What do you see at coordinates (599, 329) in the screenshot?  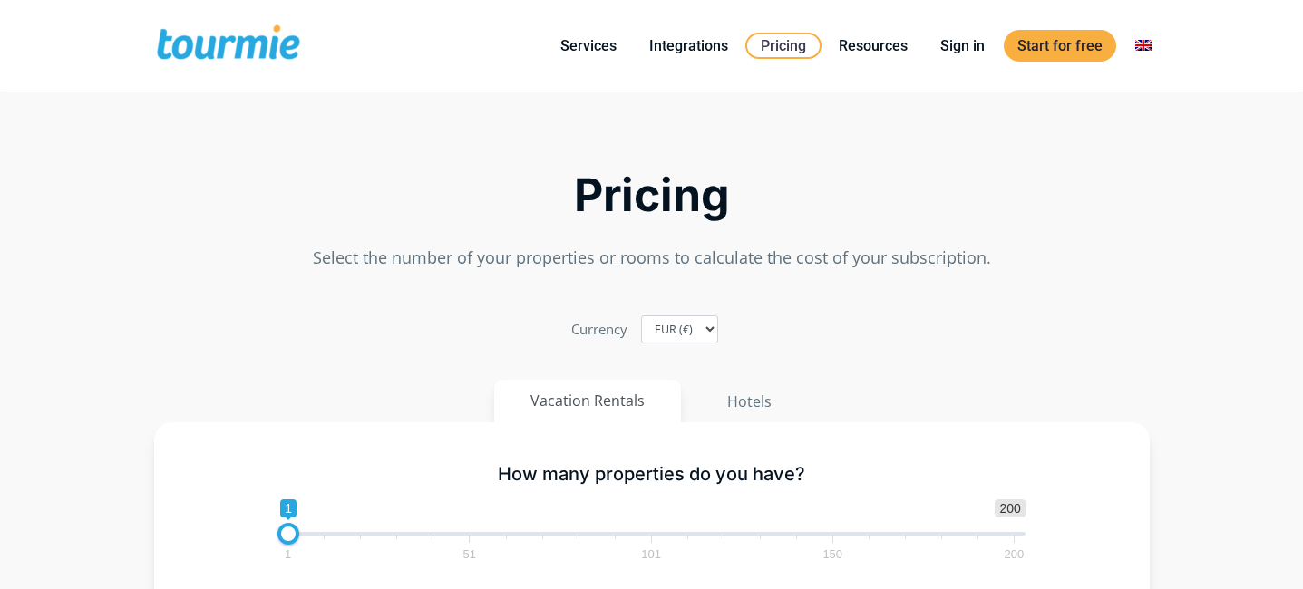 I see `label: Currency` at bounding box center [599, 329].